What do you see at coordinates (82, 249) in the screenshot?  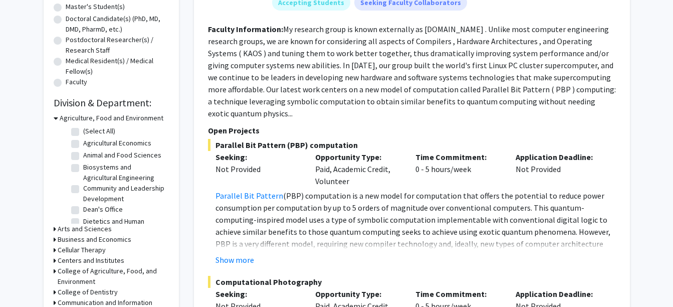 I see `h3: Cellular Therapy` at bounding box center [82, 249].